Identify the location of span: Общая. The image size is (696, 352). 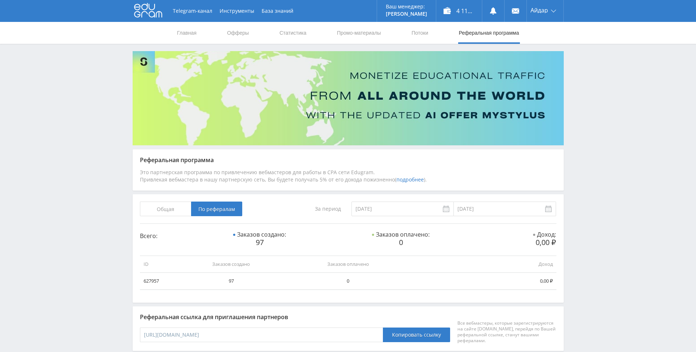
(165, 209).